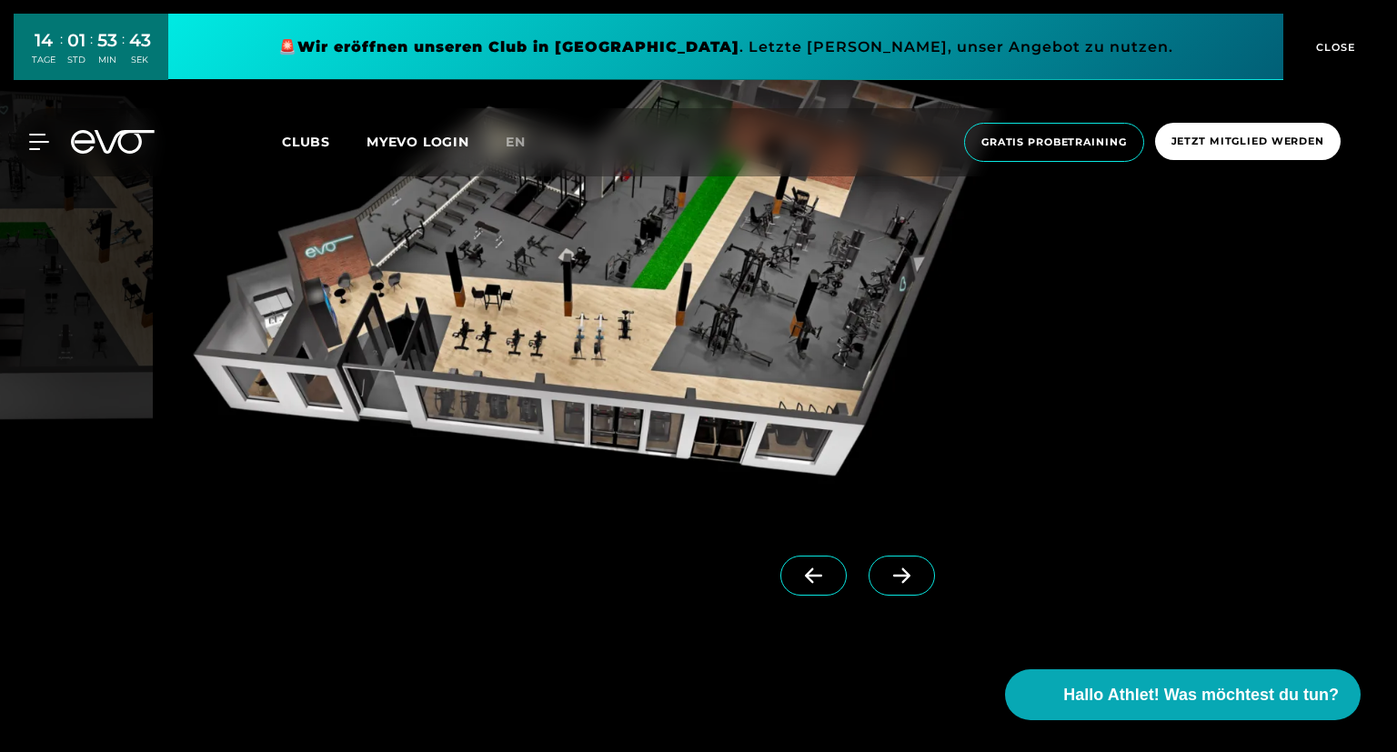 The image size is (1397, 752). I want to click on a: en, so click(527, 142).